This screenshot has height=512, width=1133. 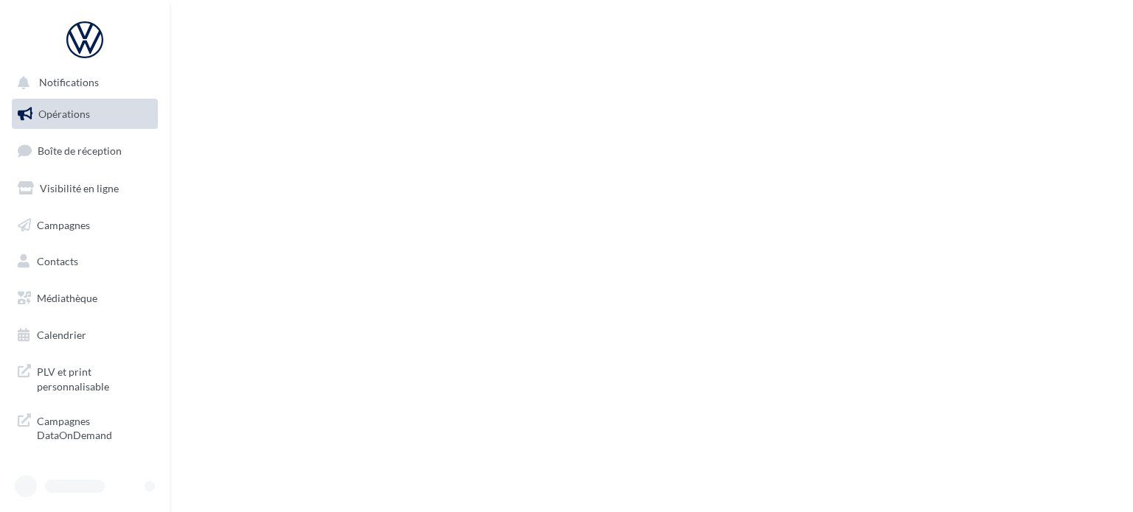 I want to click on a: Boîte de réception, so click(x=85, y=150).